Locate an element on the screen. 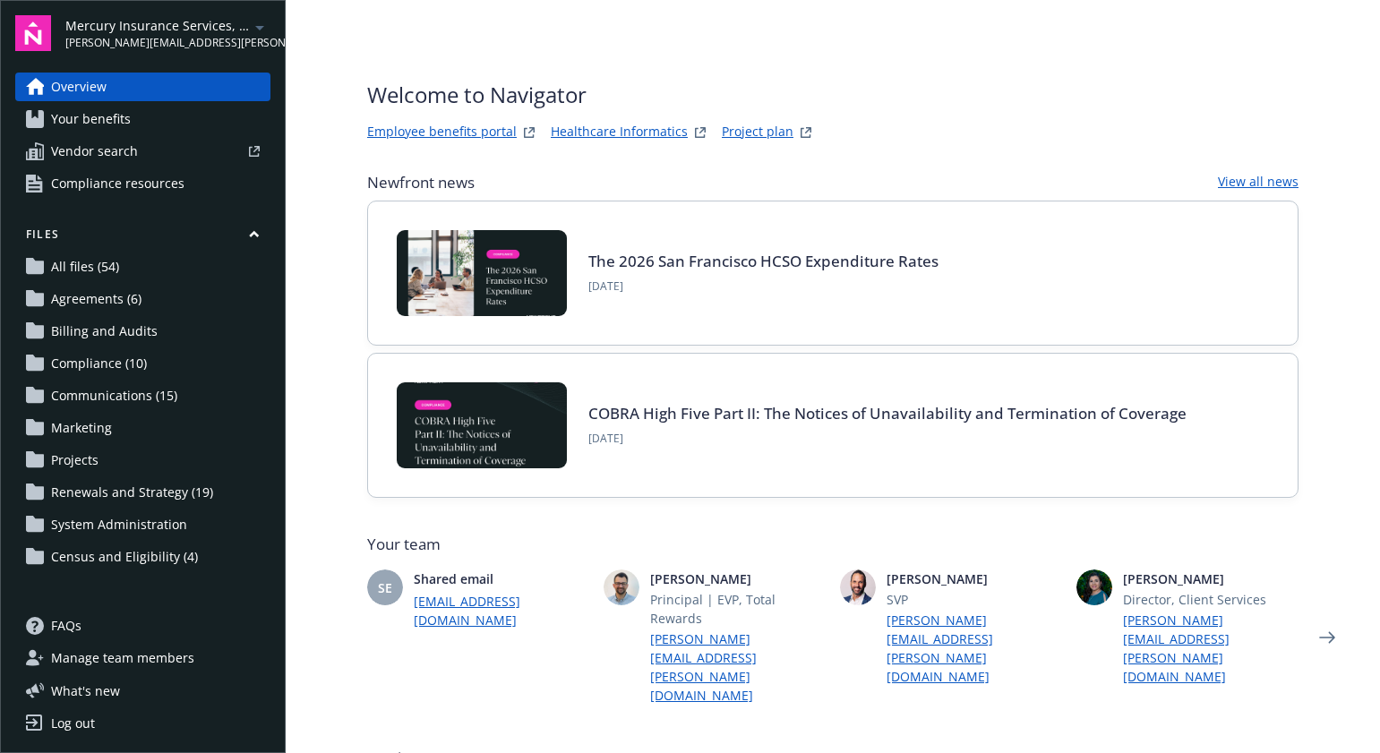 The width and height of the screenshot is (1380, 753). span: Overview is located at coordinates (79, 87).